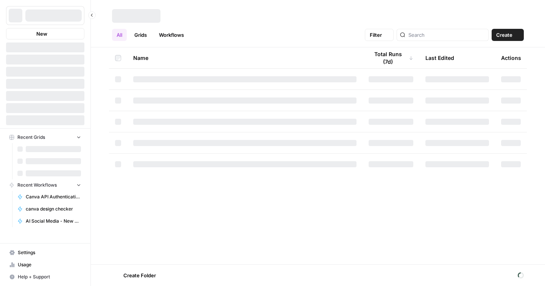  I want to click on span: Create Folder, so click(140, 275).